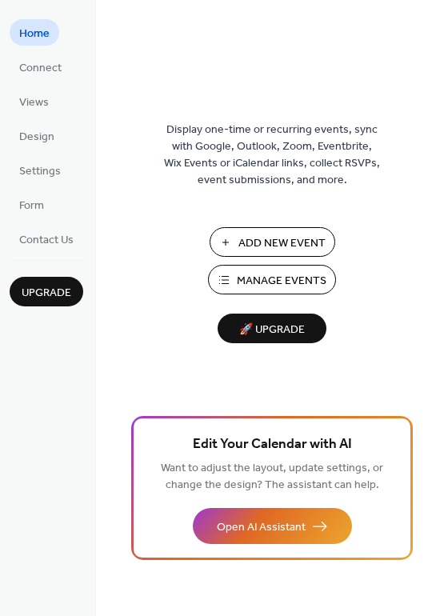 The width and height of the screenshot is (448, 616). What do you see at coordinates (272, 330) in the screenshot?
I see `span: 🚀 Upgrade` at bounding box center [272, 330].